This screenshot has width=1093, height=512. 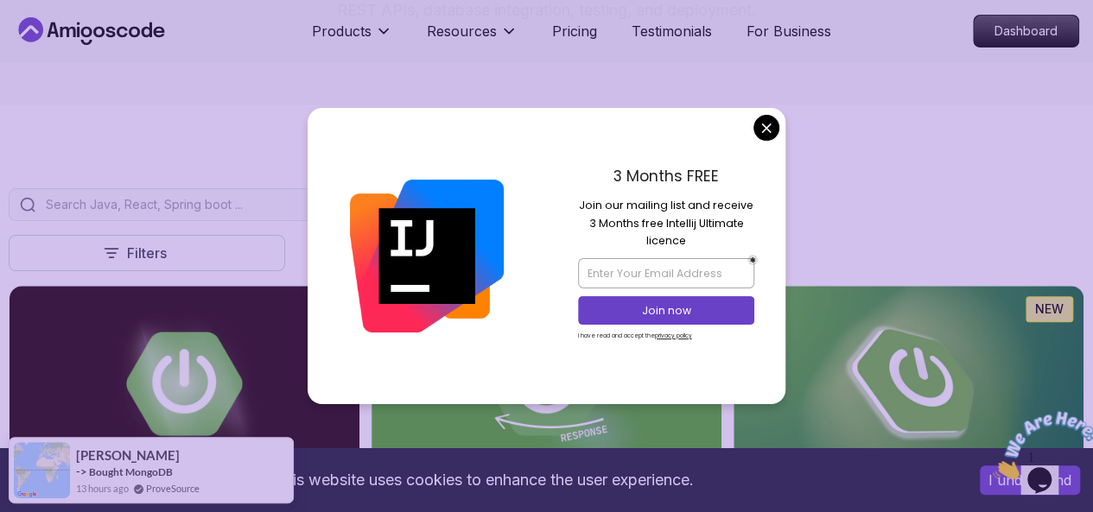 What do you see at coordinates (472, 38) in the screenshot?
I see `button: Resources` at bounding box center [472, 38].